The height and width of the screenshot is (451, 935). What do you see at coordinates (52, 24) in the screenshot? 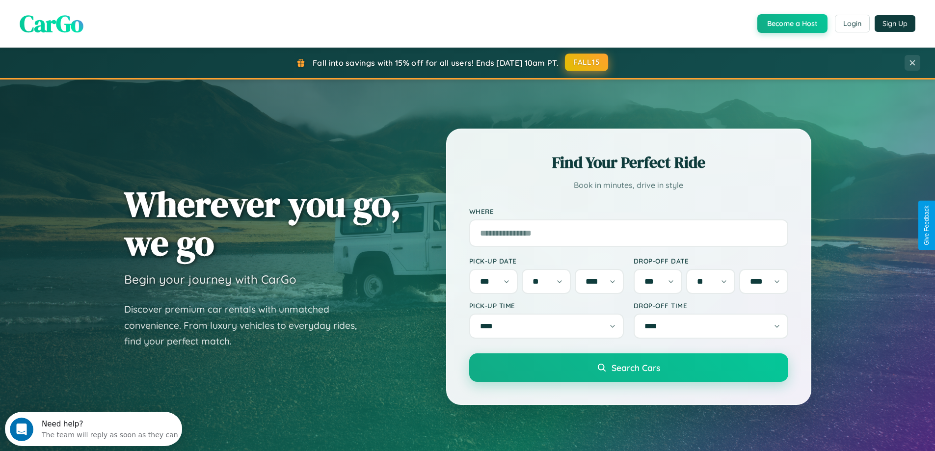
I see `span: CarGo` at bounding box center [52, 24].